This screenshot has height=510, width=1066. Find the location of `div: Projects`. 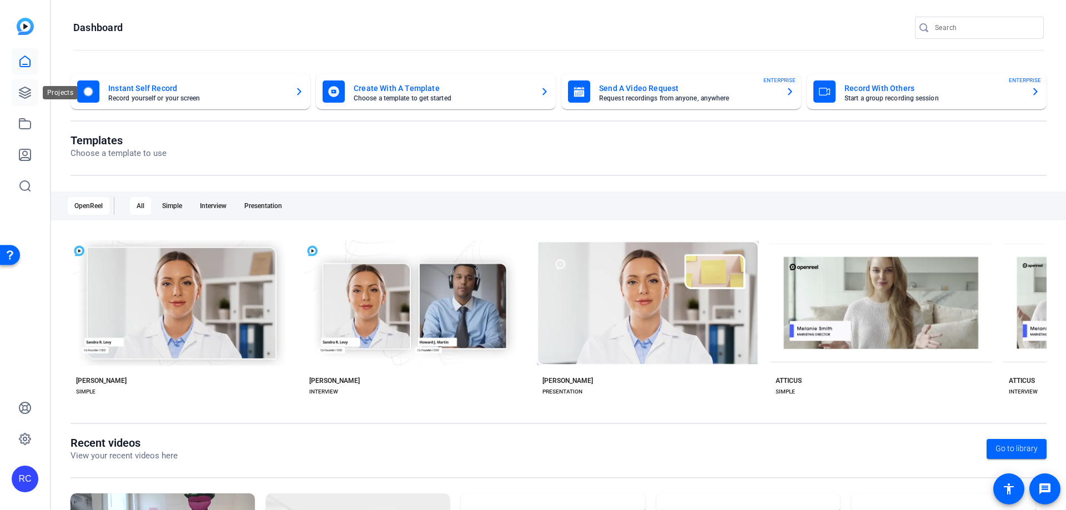

div: Projects is located at coordinates (60, 93).